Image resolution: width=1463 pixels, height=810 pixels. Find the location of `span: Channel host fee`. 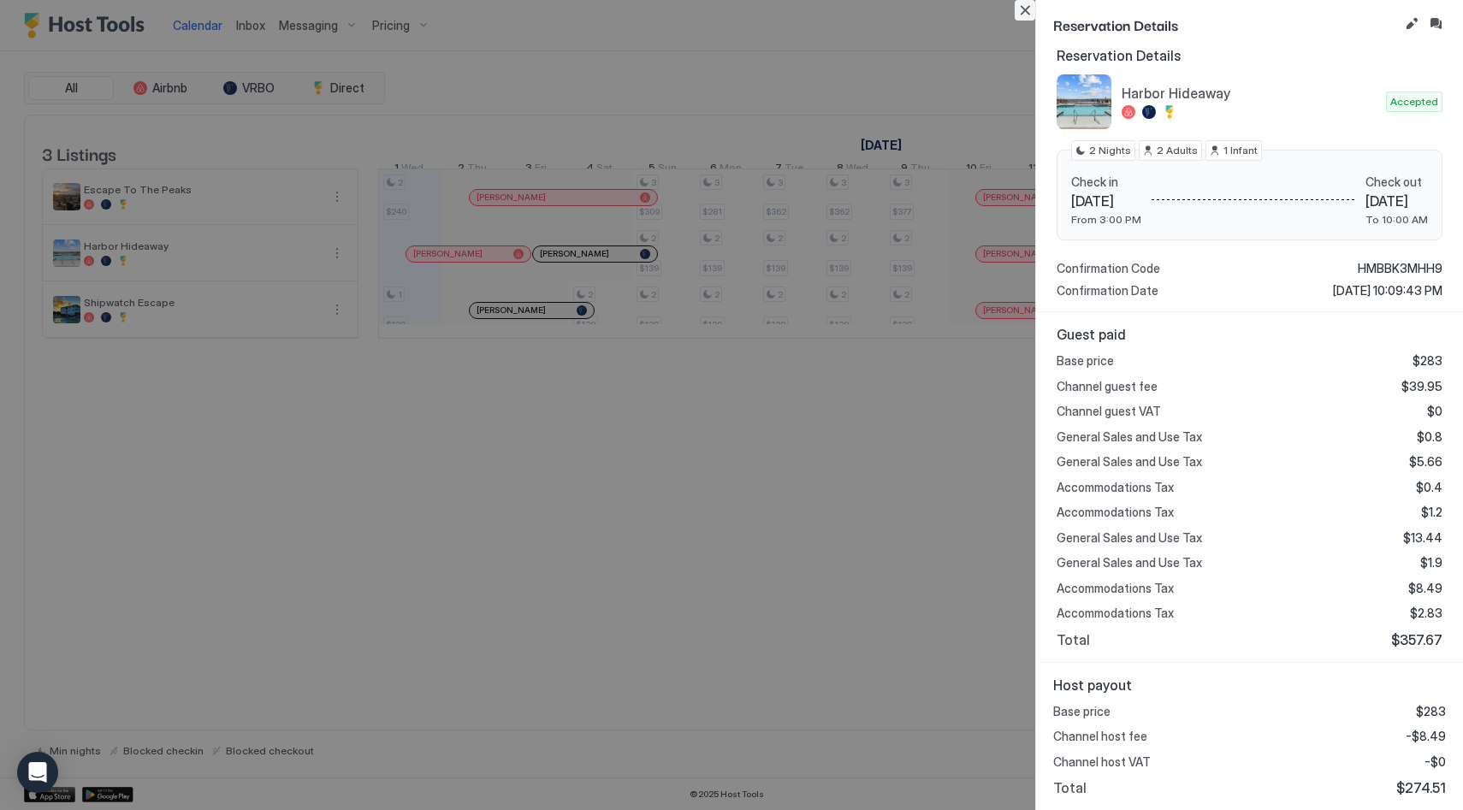

span: Channel host fee is located at coordinates (1100, 736).